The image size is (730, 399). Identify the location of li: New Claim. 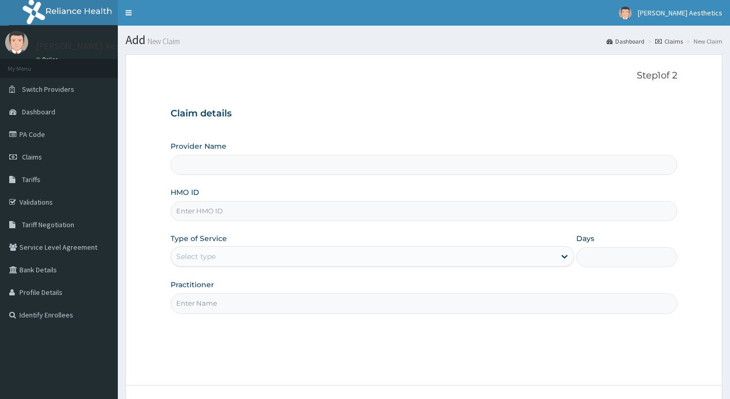
(703, 41).